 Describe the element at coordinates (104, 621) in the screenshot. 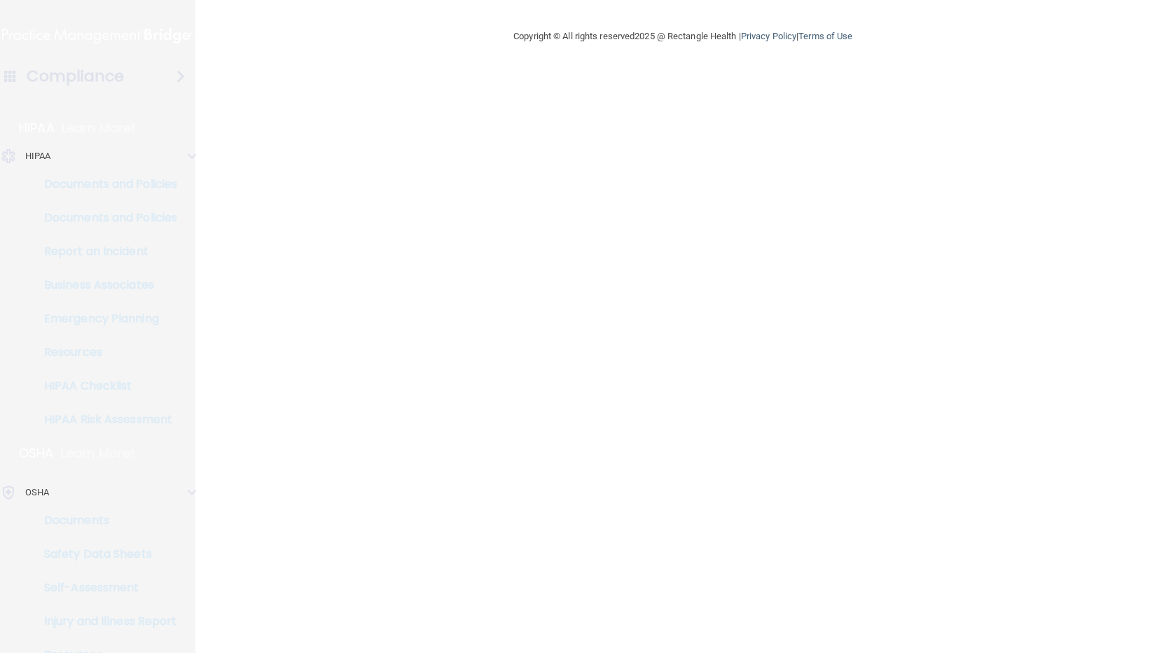

I see `p: Injury and Illness Report` at that location.